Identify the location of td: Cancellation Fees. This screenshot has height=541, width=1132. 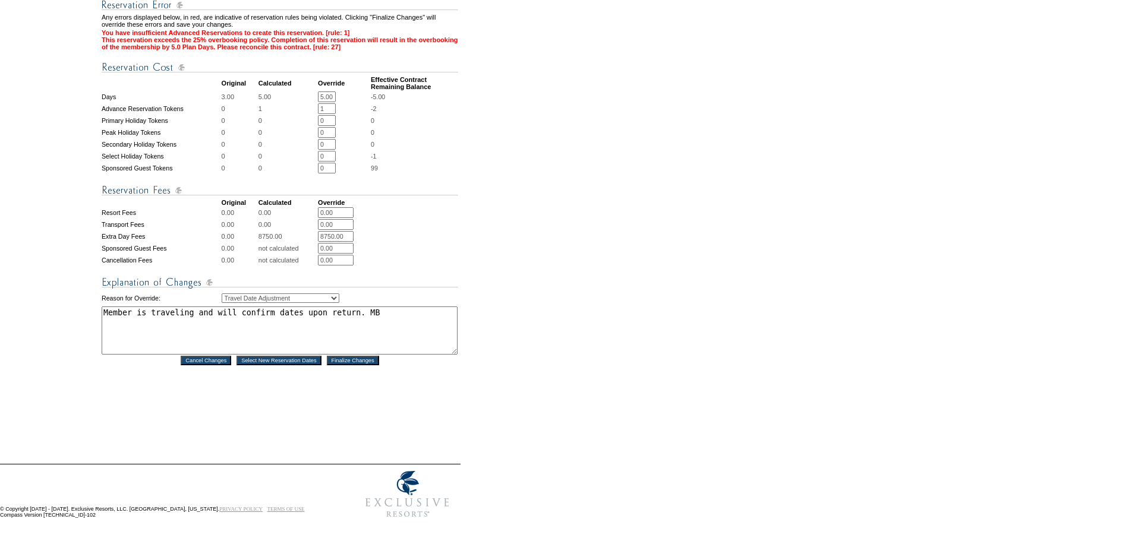
(161, 260).